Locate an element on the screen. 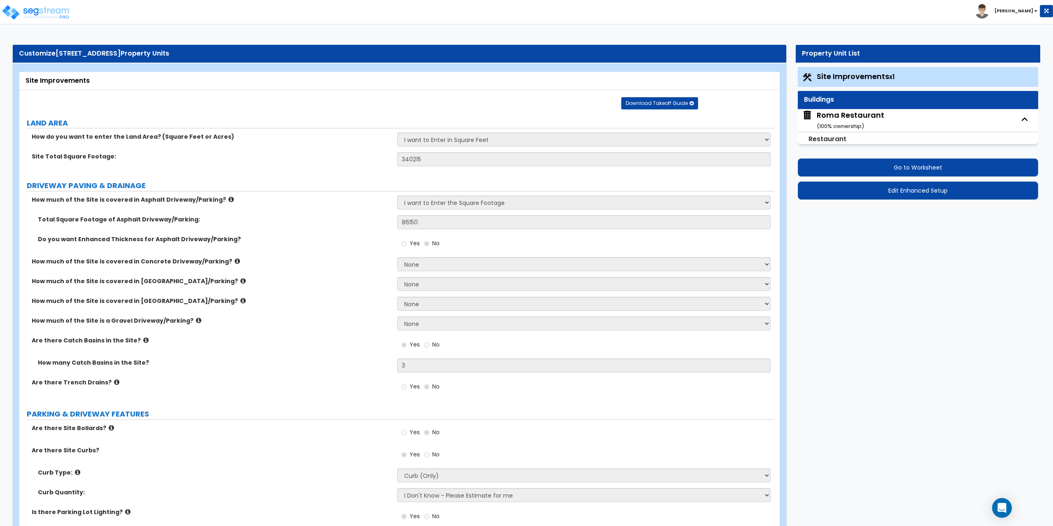 This screenshot has height=526, width=1053. label: How do you want to enter the Land Area? (Square Feet or Acres) is located at coordinates (211, 137).